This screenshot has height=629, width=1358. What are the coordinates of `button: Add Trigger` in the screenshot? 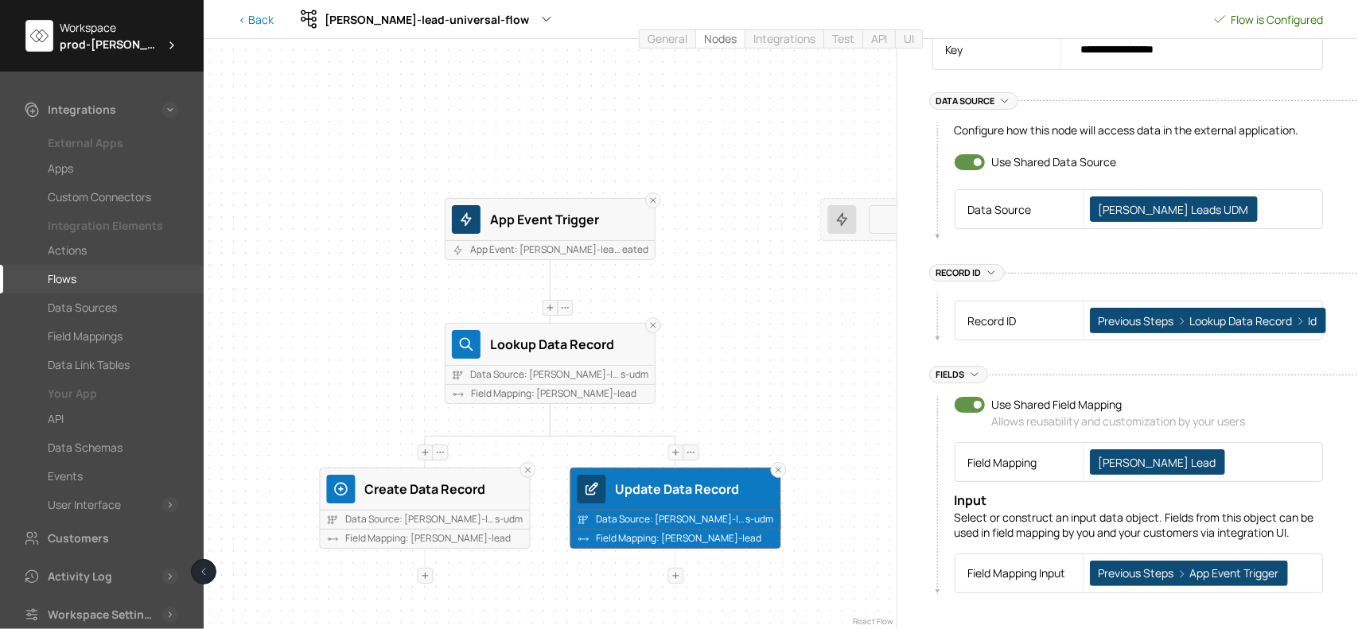 It's located at (946, 220).